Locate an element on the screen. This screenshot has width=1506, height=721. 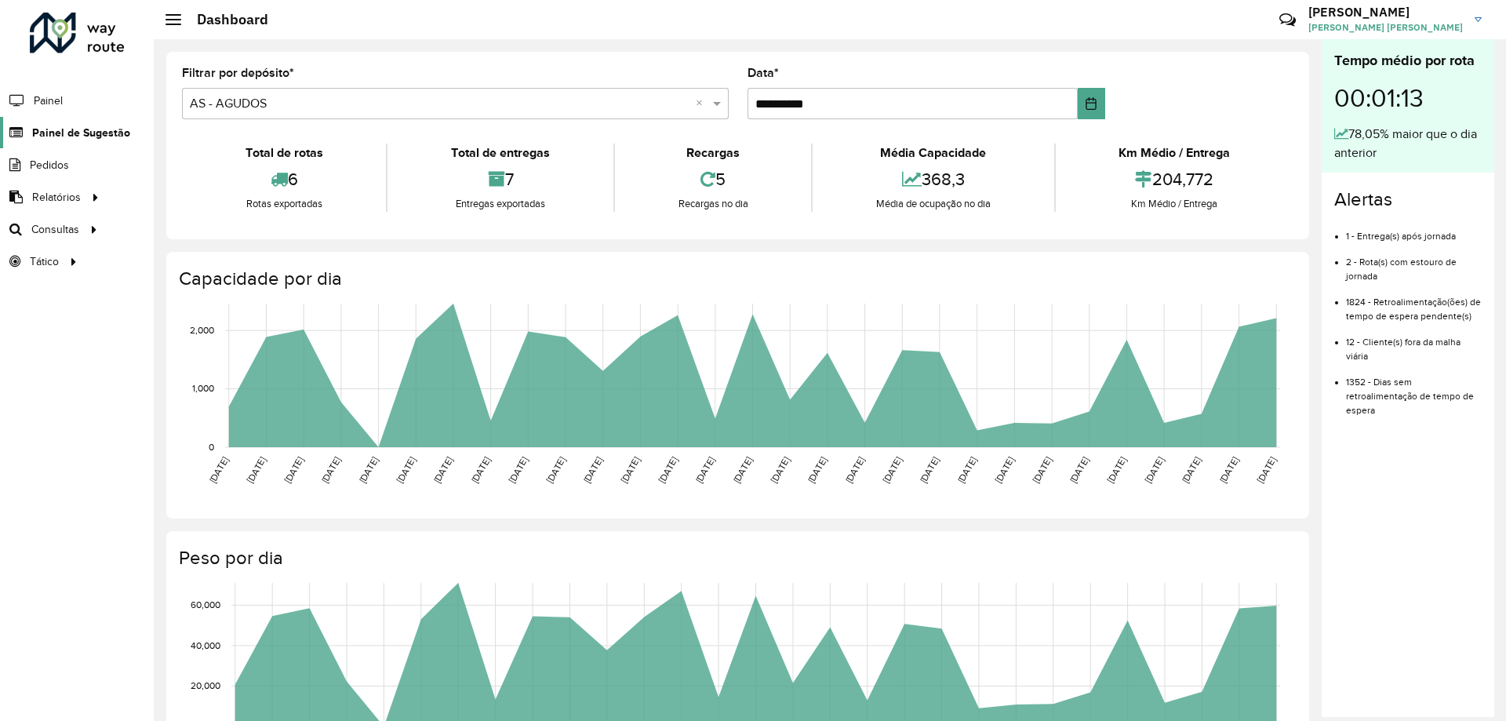
span: Relatórios is located at coordinates (56, 197).